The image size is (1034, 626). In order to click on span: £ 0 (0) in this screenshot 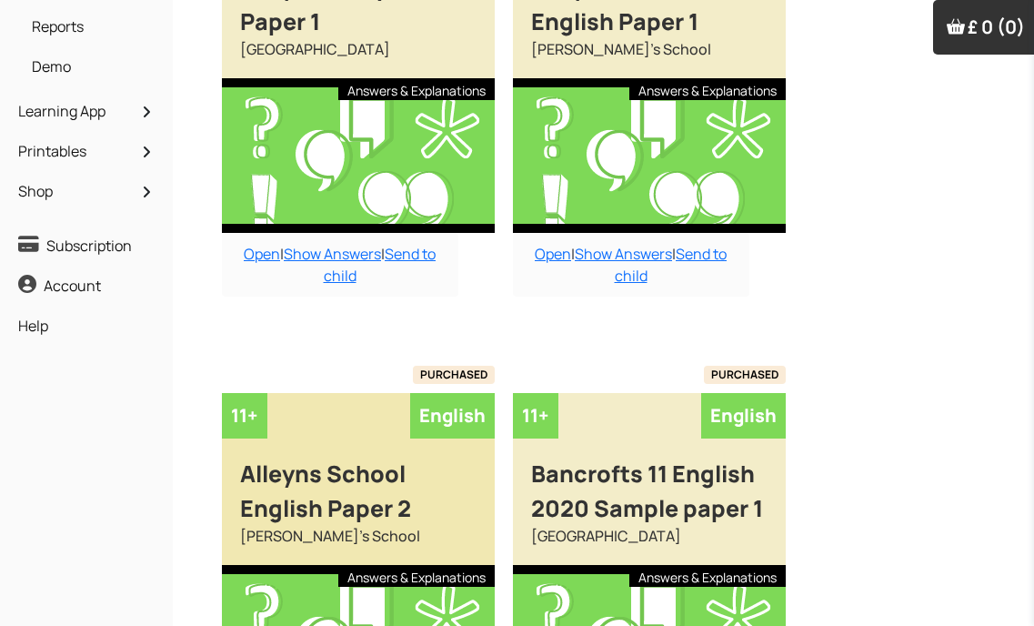, I will do `click(996, 26)`.